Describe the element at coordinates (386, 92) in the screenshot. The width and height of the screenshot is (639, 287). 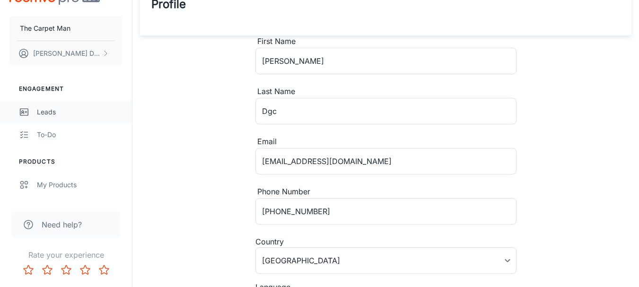
I see `div: Last Name` at that location.